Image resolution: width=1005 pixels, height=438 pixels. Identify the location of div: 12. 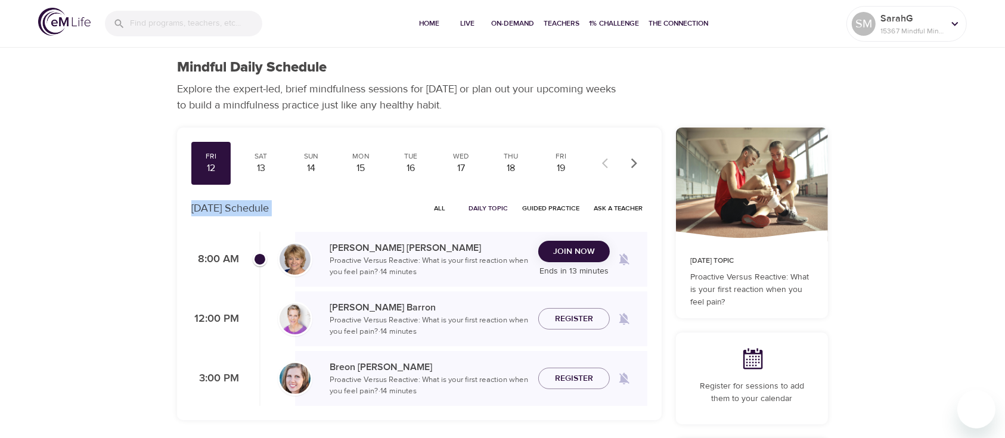
(211, 168).